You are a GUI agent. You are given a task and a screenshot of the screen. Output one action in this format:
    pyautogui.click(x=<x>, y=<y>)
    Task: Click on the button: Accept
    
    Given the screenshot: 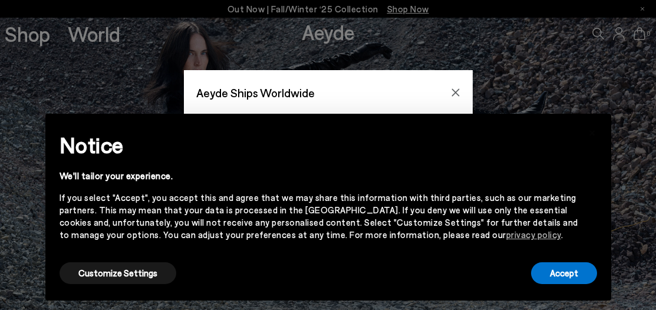 What is the action you would take?
    pyautogui.click(x=564, y=273)
    